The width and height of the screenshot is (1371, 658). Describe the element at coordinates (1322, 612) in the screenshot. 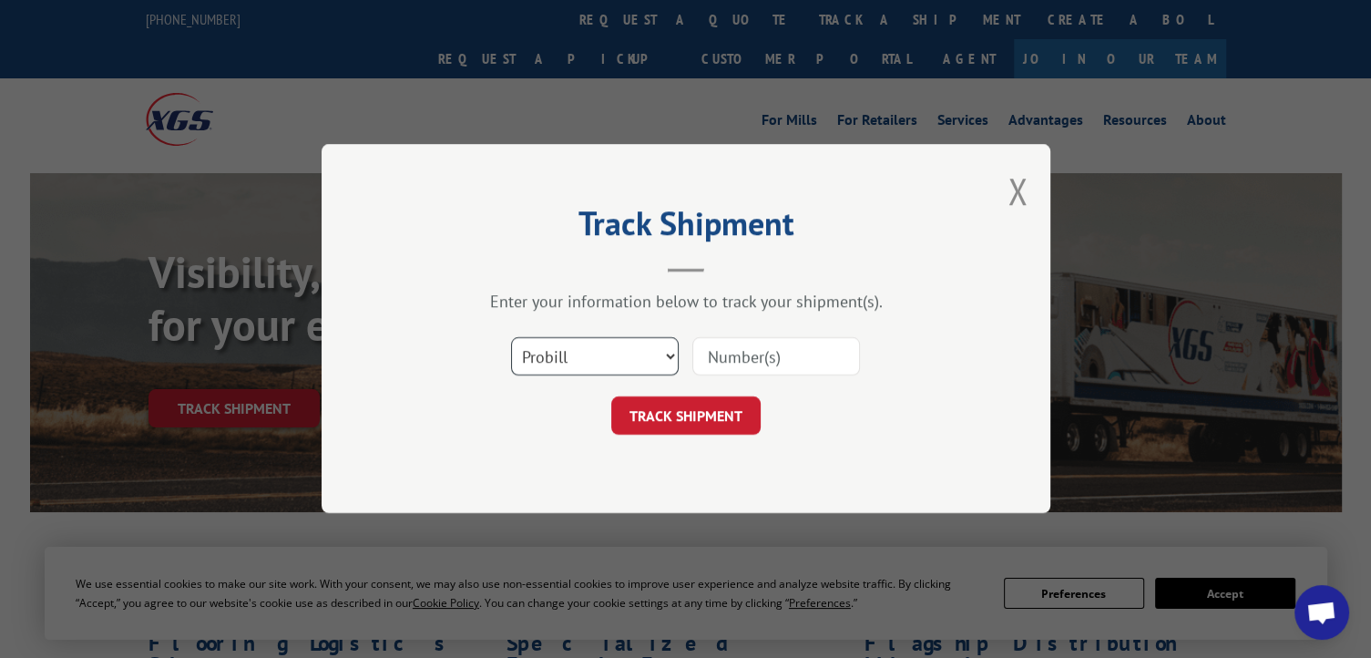

I see `div: Open chat` at that location.